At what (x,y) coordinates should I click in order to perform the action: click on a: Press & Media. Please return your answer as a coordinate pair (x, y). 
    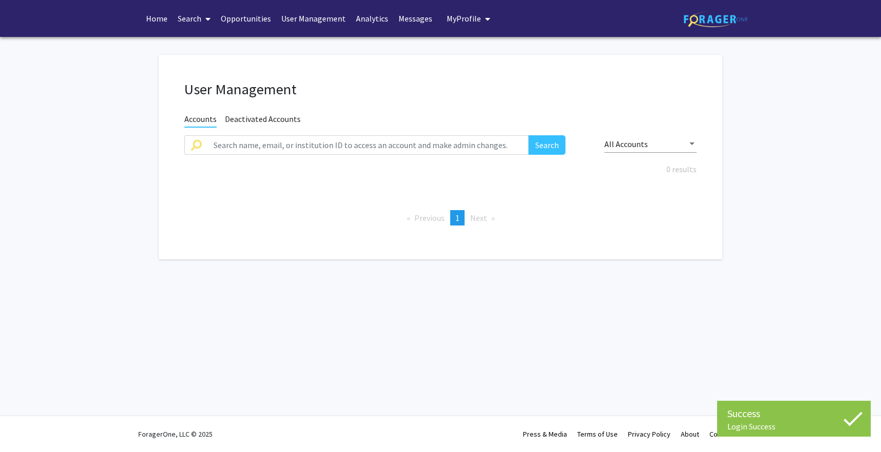
    Looking at the image, I should click on (545, 434).